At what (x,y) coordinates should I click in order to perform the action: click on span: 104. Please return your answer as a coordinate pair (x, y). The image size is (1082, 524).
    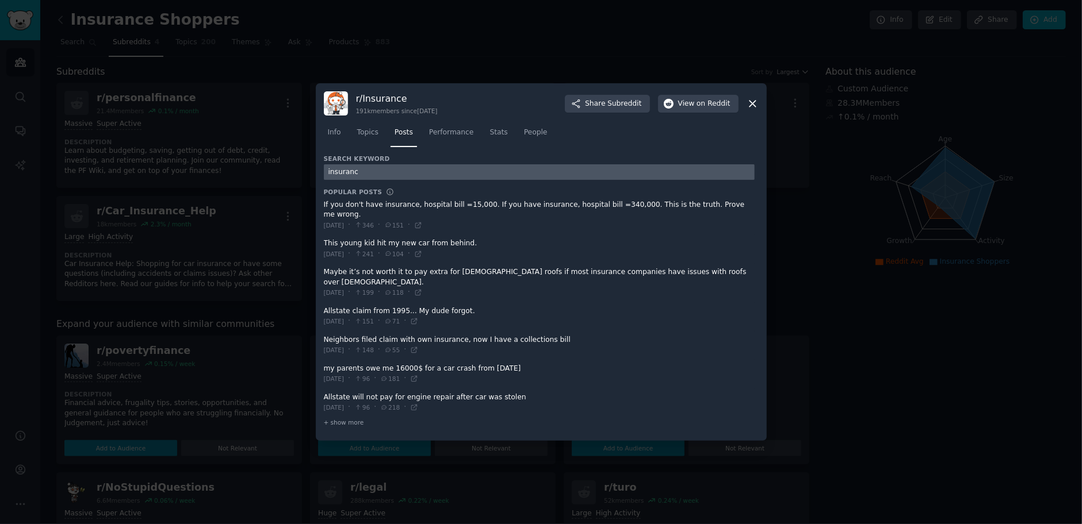
    Looking at the image, I should click on (394, 254).